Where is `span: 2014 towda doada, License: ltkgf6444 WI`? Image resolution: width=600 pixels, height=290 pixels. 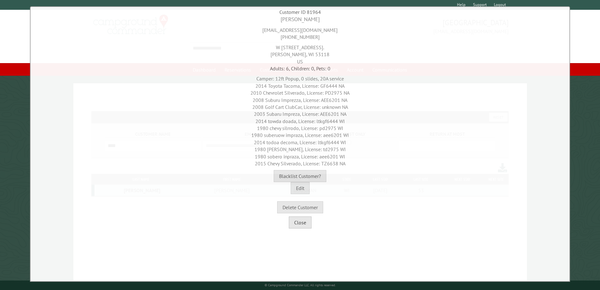
span: 2014 towda doada, License: ltkgf6444 WI is located at coordinates (300, 121).